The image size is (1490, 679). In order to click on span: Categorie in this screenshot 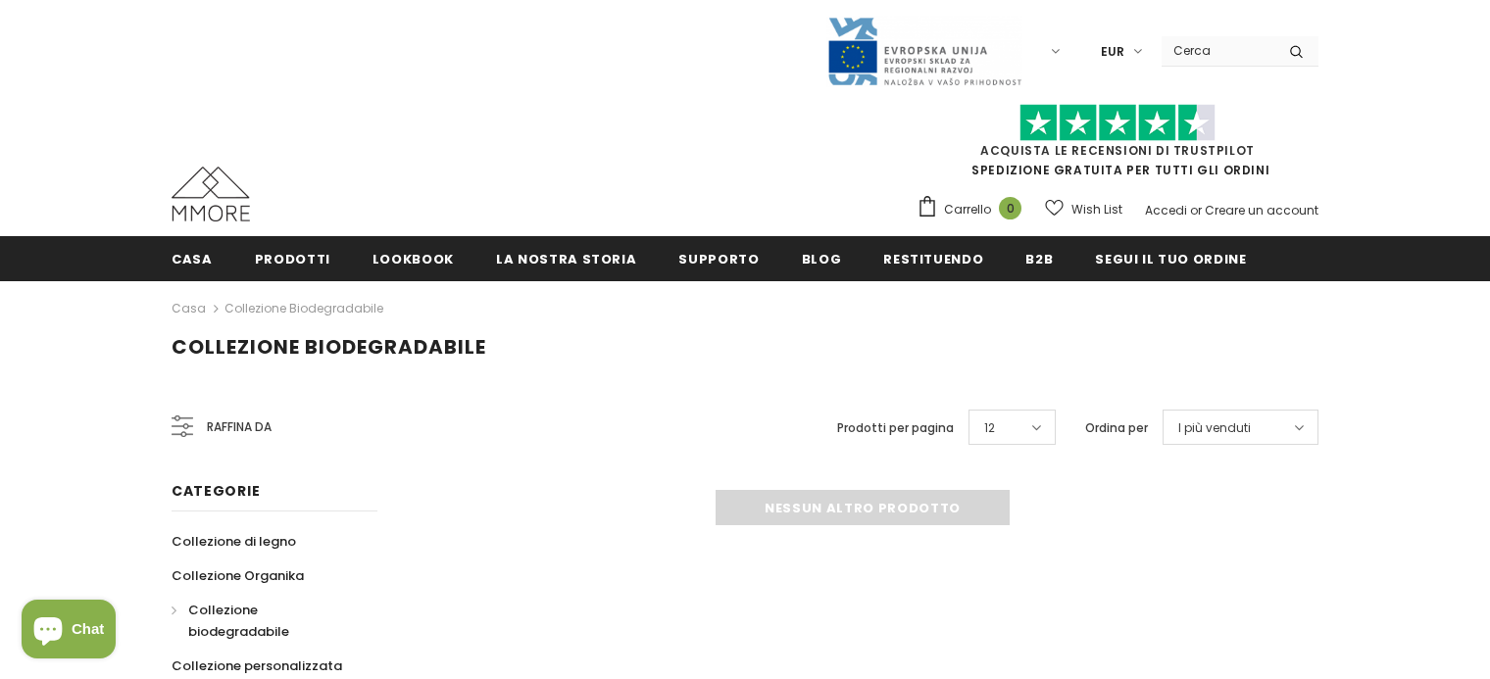, I will do `click(216, 491)`.